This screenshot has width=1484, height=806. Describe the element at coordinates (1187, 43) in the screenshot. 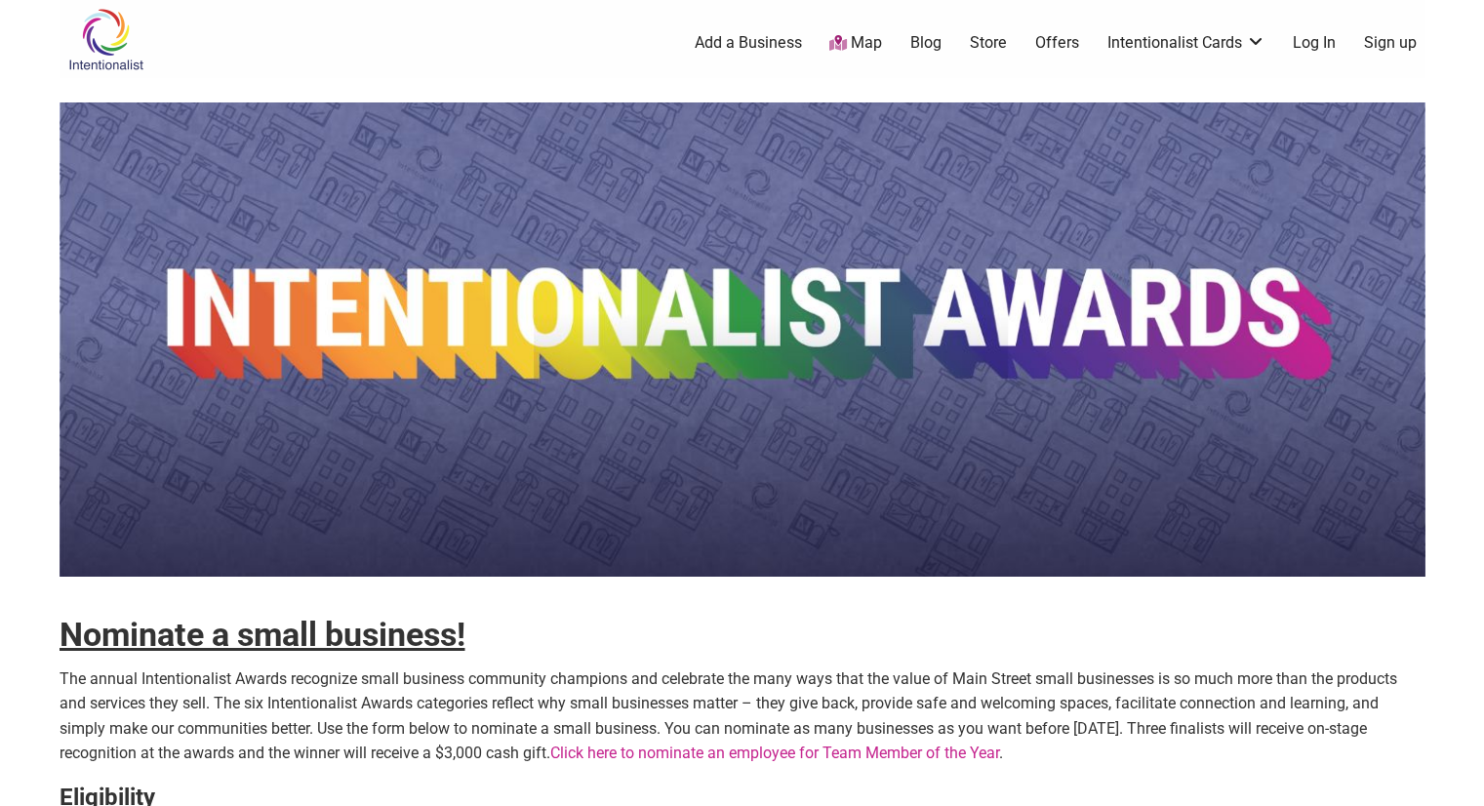

I see `a: Intentionalist Cards` at that location.